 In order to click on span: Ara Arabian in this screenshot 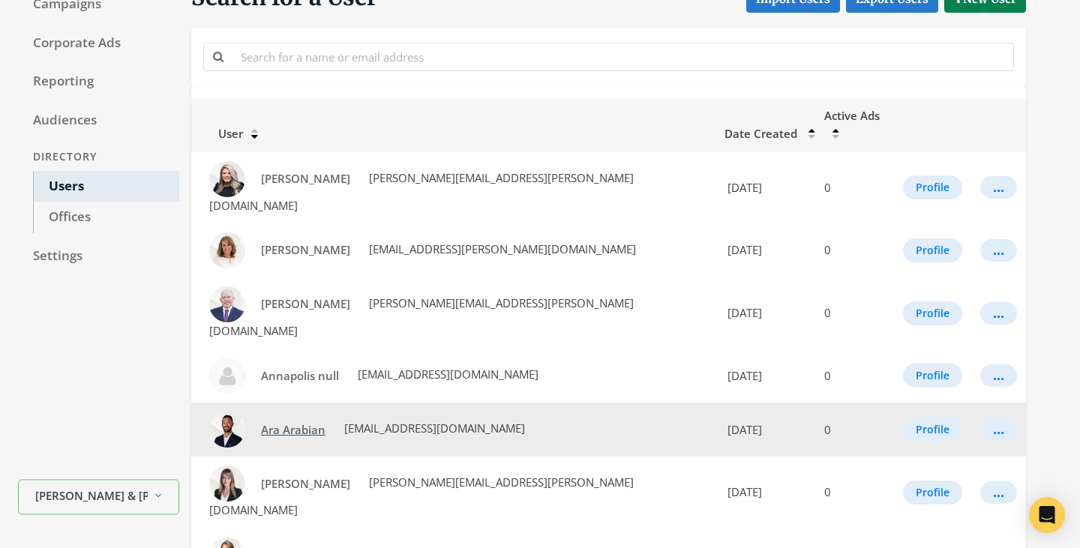, I will do `click(293, 430)`.